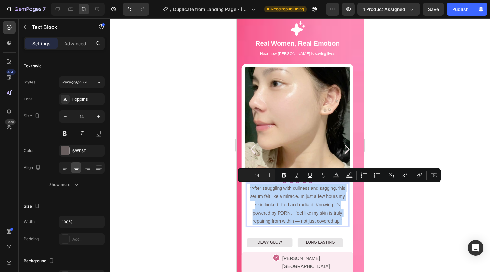  Describe the element at coordinates (33, 167) in the screenshot. I see `div: Align` at that location.